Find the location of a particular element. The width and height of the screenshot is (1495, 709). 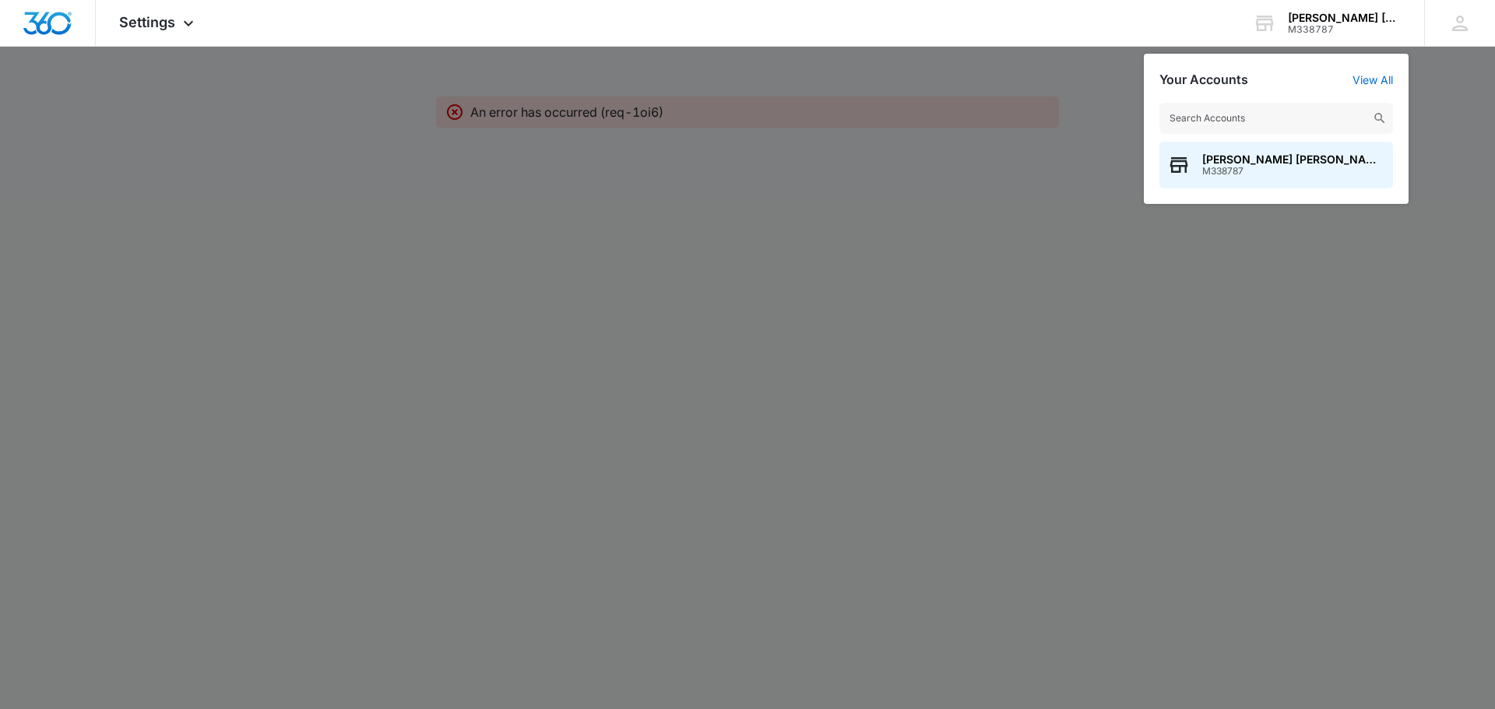

div: account id is located at coordinates (1344, 30).